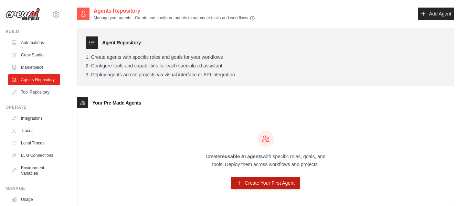  What do you see at coordinates (34, 118) in the screenshot?
I see `a: Integrations` at bounding box center [34, 118].